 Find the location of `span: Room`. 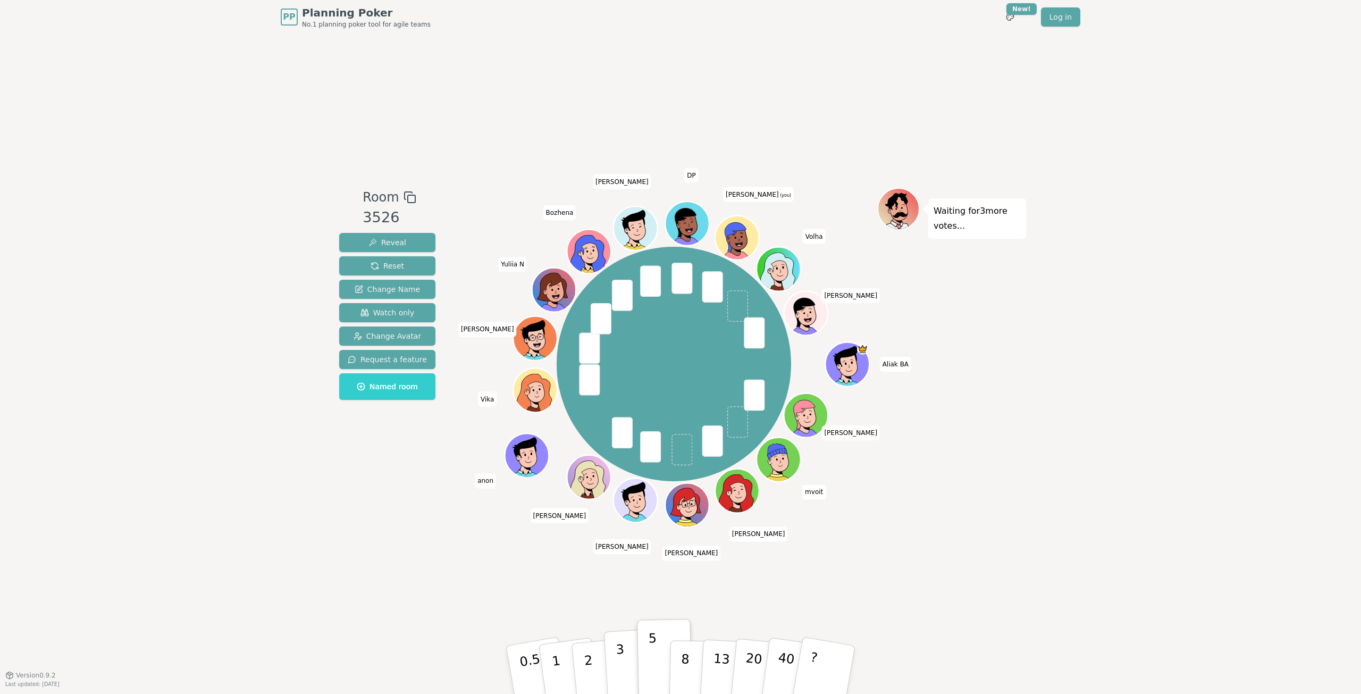

span: Room is located at coordinates (381, 197).